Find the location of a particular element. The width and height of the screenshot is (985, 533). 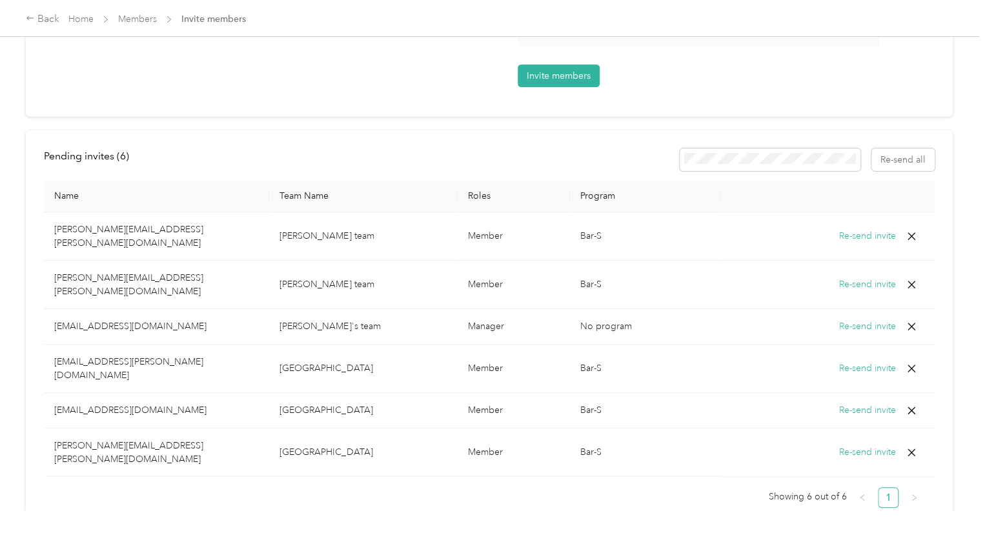

button: left is located at coordinates (862, 498).